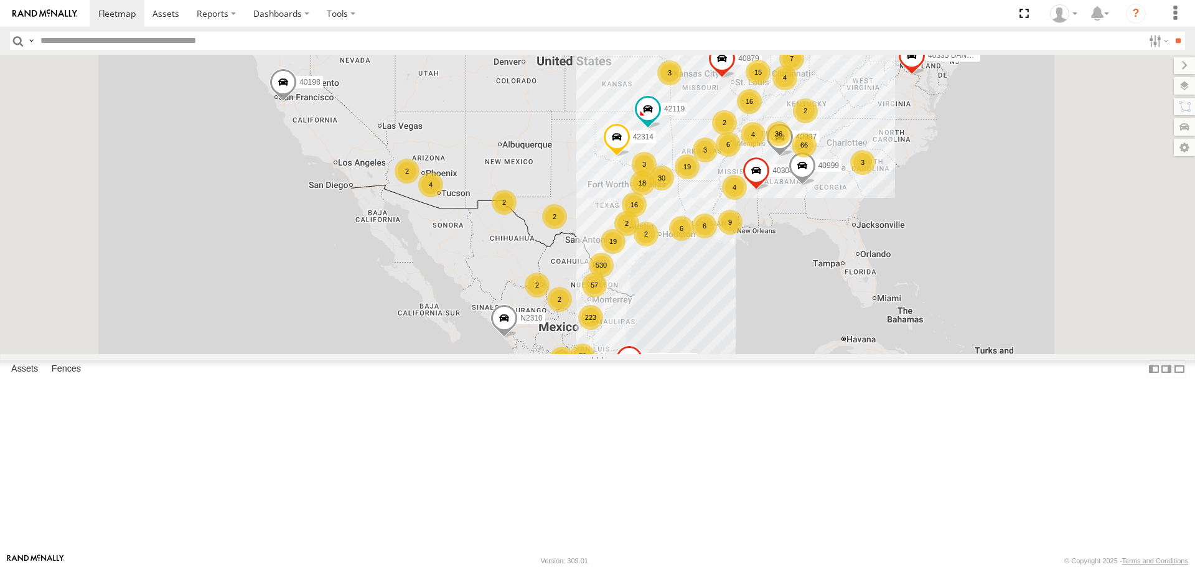 The height and width of the screenshot is (567, 1195). I want to click on div: 223, so click(591, 317).